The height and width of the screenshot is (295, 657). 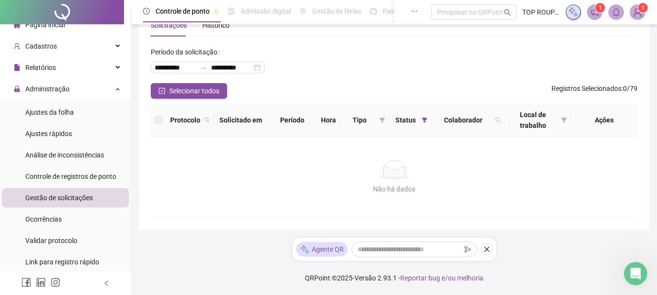 I want to click on span: Página inicial, so click(x=45, y=25).